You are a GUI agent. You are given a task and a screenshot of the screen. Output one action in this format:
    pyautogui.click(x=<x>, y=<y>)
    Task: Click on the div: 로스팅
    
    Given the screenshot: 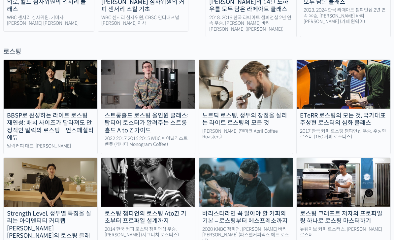 What is the action you would take?
    pyautogui.click(x=197, y=52)
    